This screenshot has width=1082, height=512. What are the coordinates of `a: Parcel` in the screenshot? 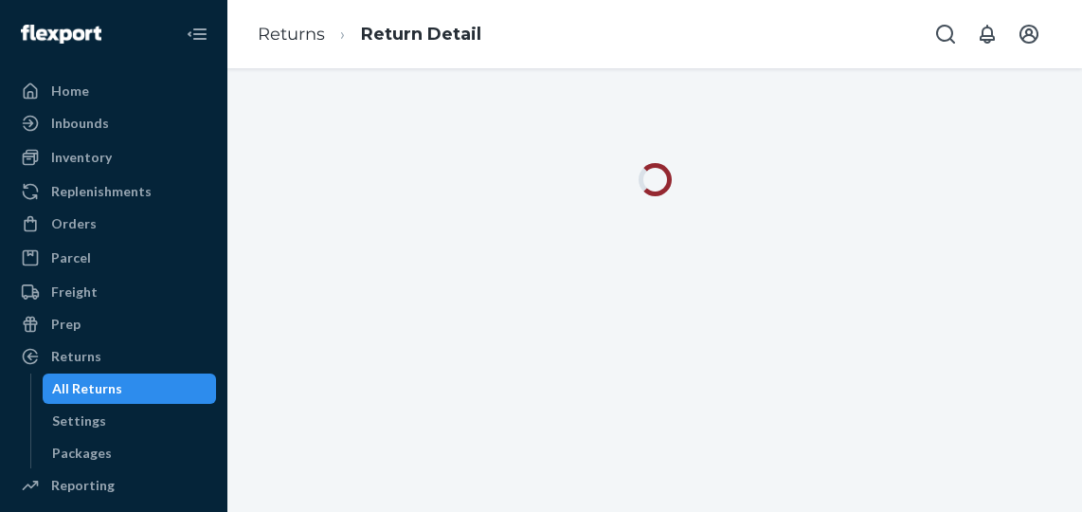 It's located at (114, 258).